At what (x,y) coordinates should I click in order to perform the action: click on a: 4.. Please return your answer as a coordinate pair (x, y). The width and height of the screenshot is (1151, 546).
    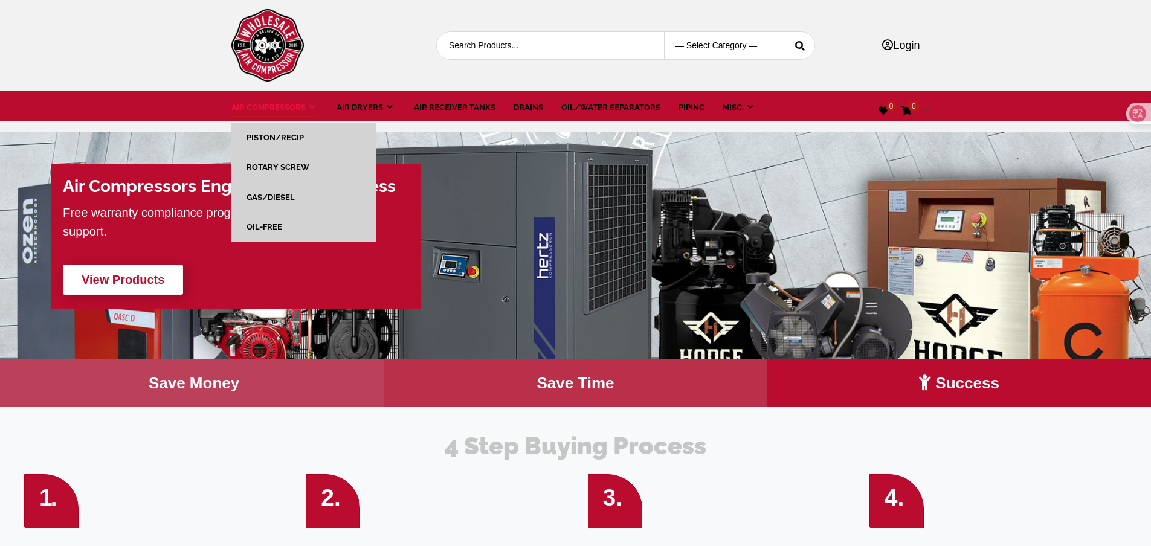
    Looking at the image, I should click on (897, 502).